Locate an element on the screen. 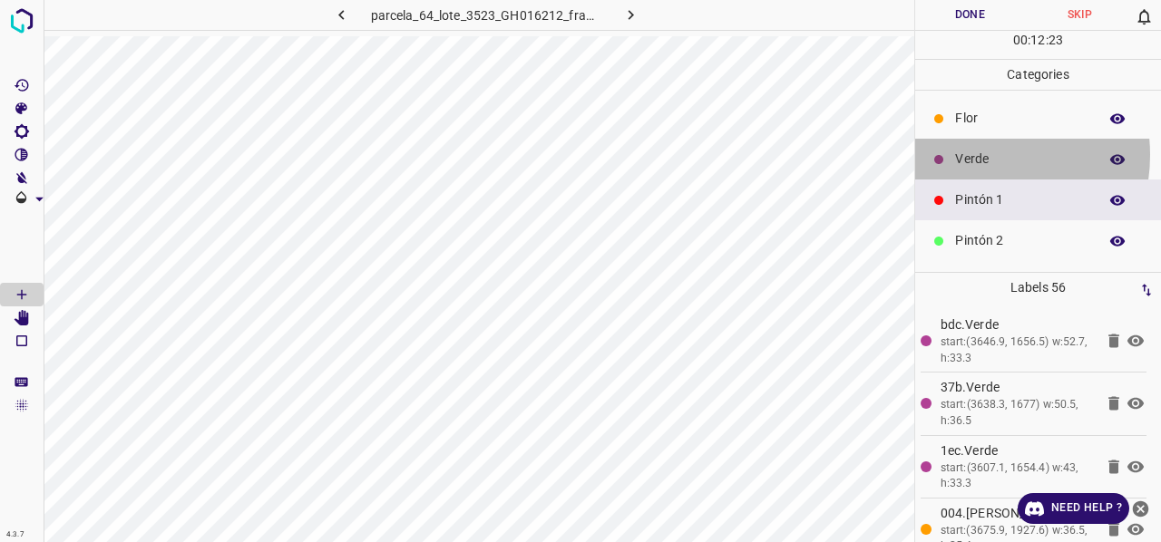  div: Flor is located at coordinates (1037, 118).